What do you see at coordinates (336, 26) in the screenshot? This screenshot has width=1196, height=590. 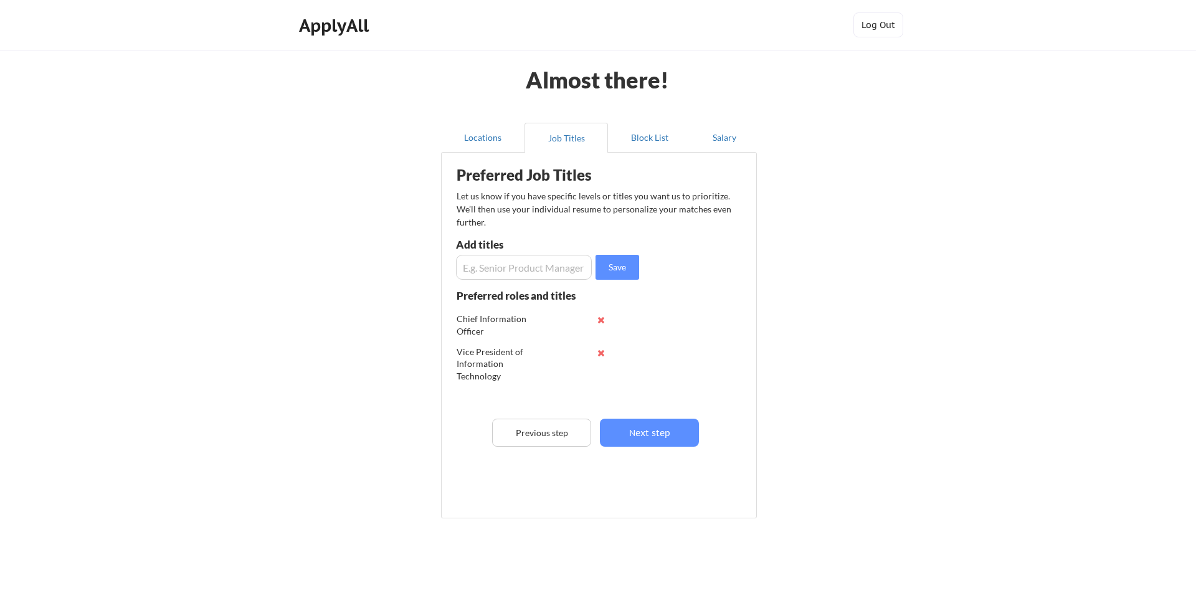 I see `div: ApplyAll` at bounding box center [336, 26].